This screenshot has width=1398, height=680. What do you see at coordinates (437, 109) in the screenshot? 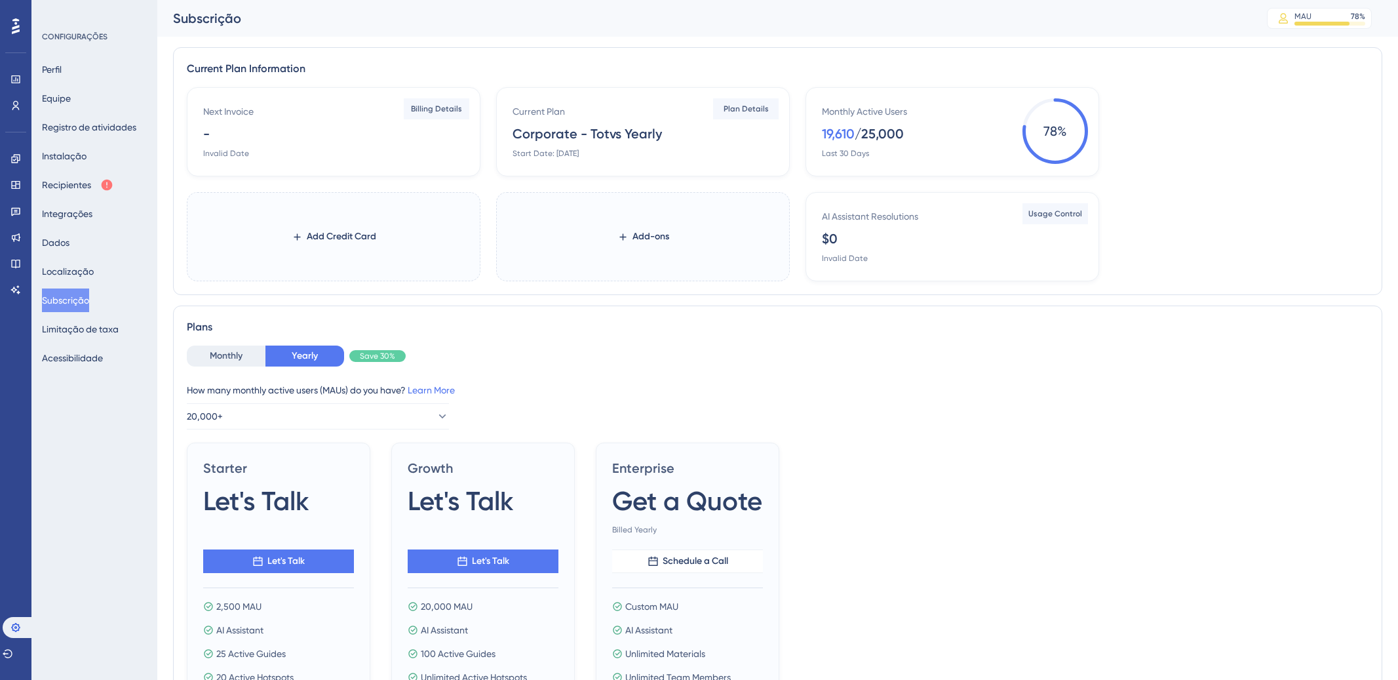
I see `button: Billing Details` at bounding box center [437, 109].